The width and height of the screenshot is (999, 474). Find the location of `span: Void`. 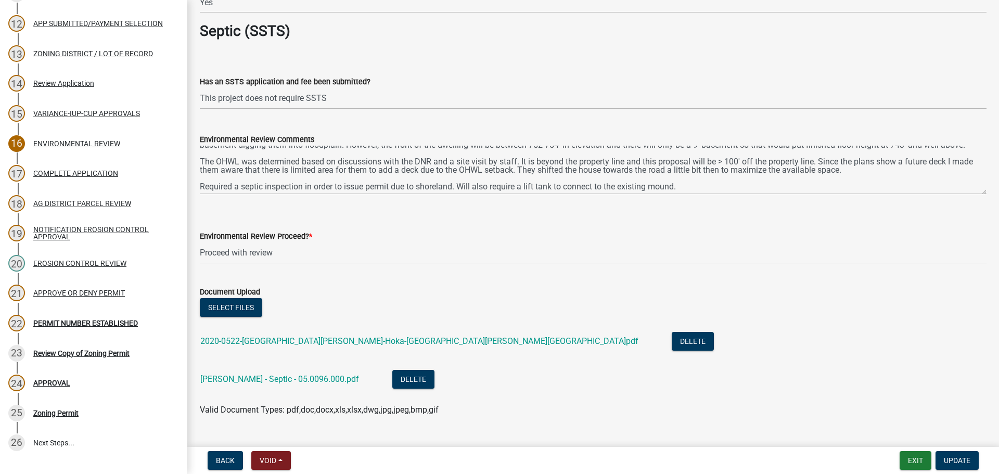

span: Void is located at coordinates (268, 460).